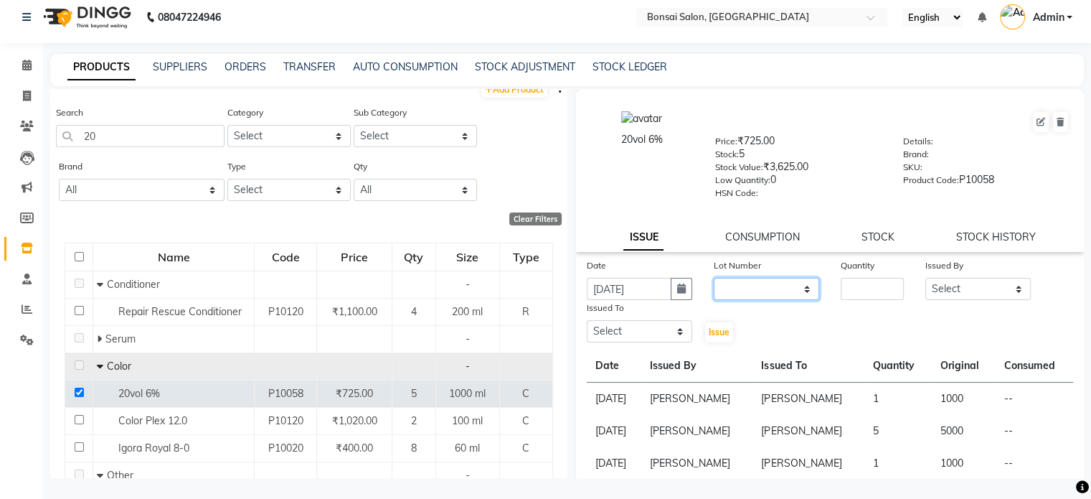 Image resolution: width=1091 pixels, height=499 pixels. I want to click on input: Search by product name or code, so click(140, 136).